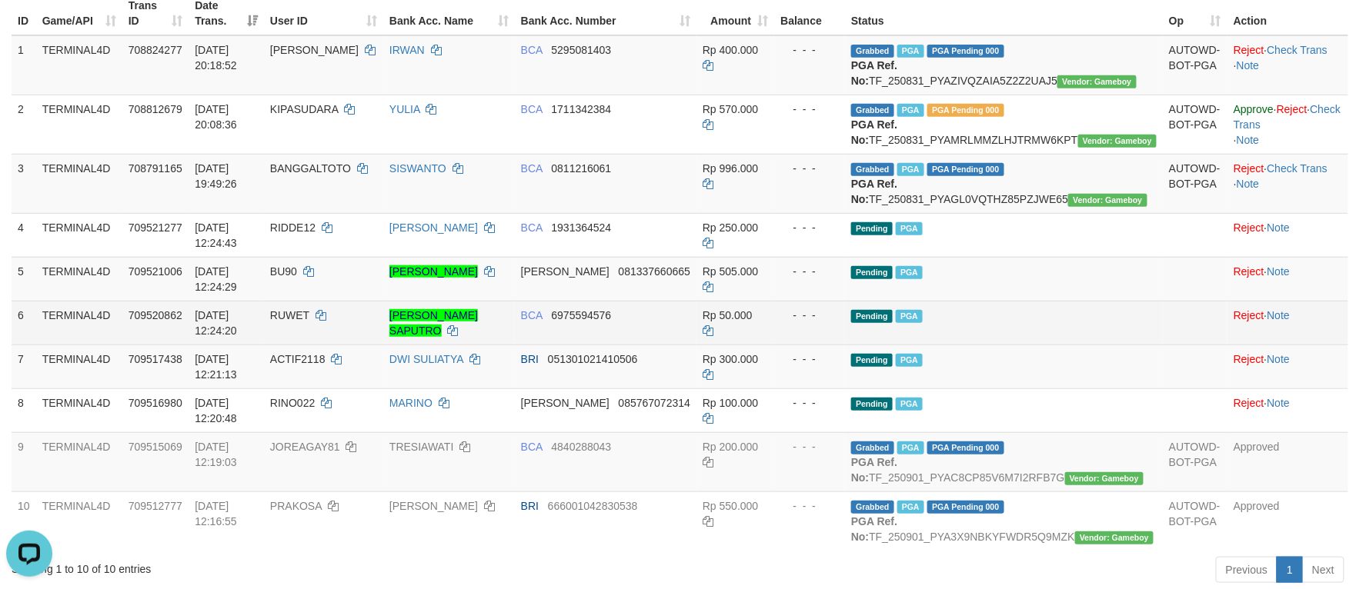 Image resolution: width=1356 pixels, height=589 pixels. I want to click on span: Rp 300.000, so click(730, 359).